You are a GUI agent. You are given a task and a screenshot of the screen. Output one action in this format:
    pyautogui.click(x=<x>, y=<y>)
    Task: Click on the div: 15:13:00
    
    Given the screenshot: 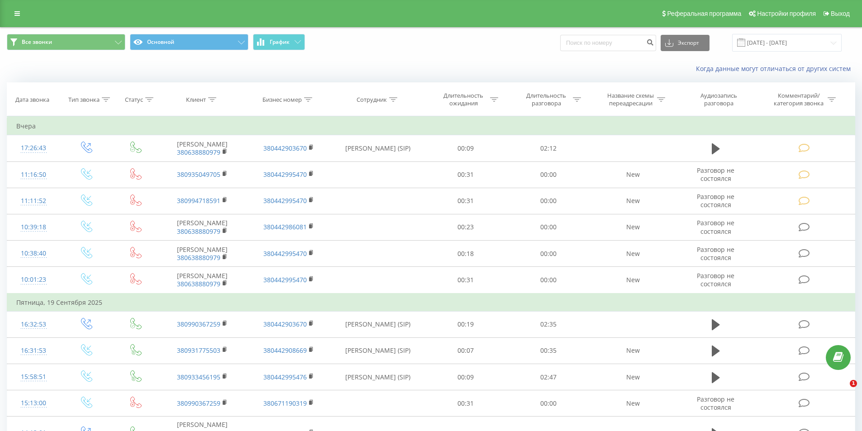 What is the action you would take?
    pyautogui.click(x=33, y=403)
    